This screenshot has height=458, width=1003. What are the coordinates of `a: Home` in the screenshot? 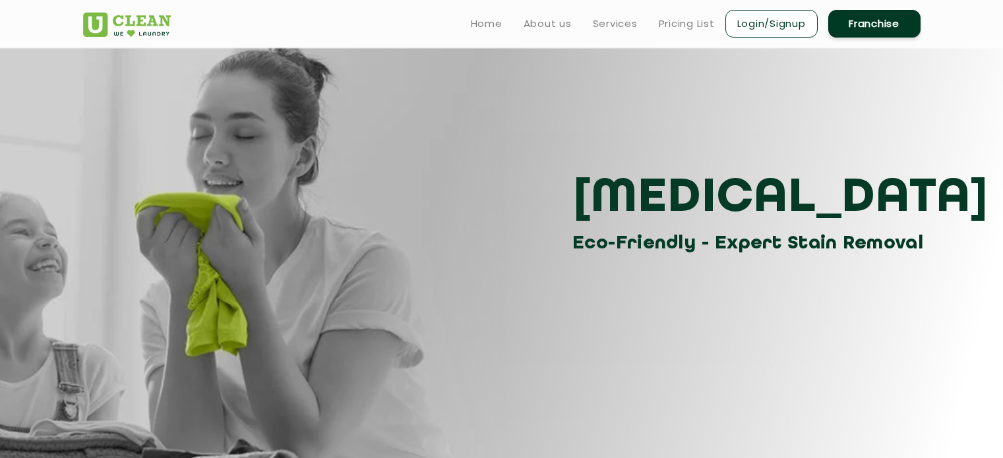 It's located at (487, 24).